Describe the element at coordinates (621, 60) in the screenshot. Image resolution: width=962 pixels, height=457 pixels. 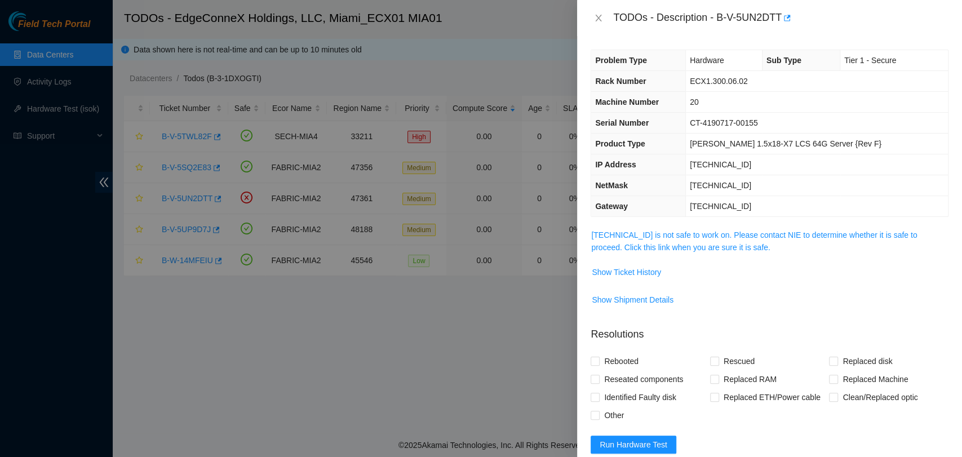
I see `span: Problem Type` at that location.